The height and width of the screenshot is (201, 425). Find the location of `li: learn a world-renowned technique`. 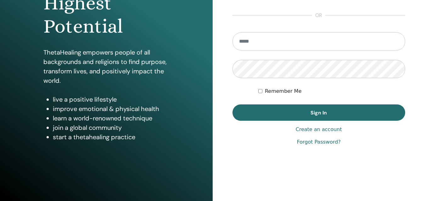

li: learn a world-renowned technique is located at coordinates (111, 118).